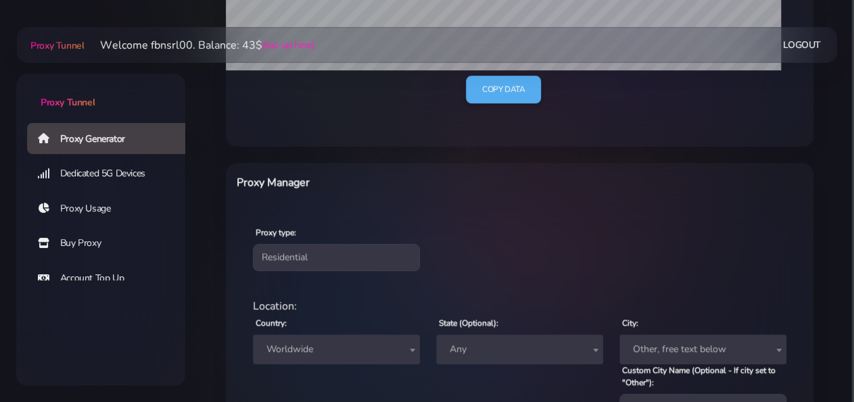 This screenshot has width=854, height=402. Describe the element at coordinates (112, 243) in the screenshot. I see `a: Buy Proxy` at that location.